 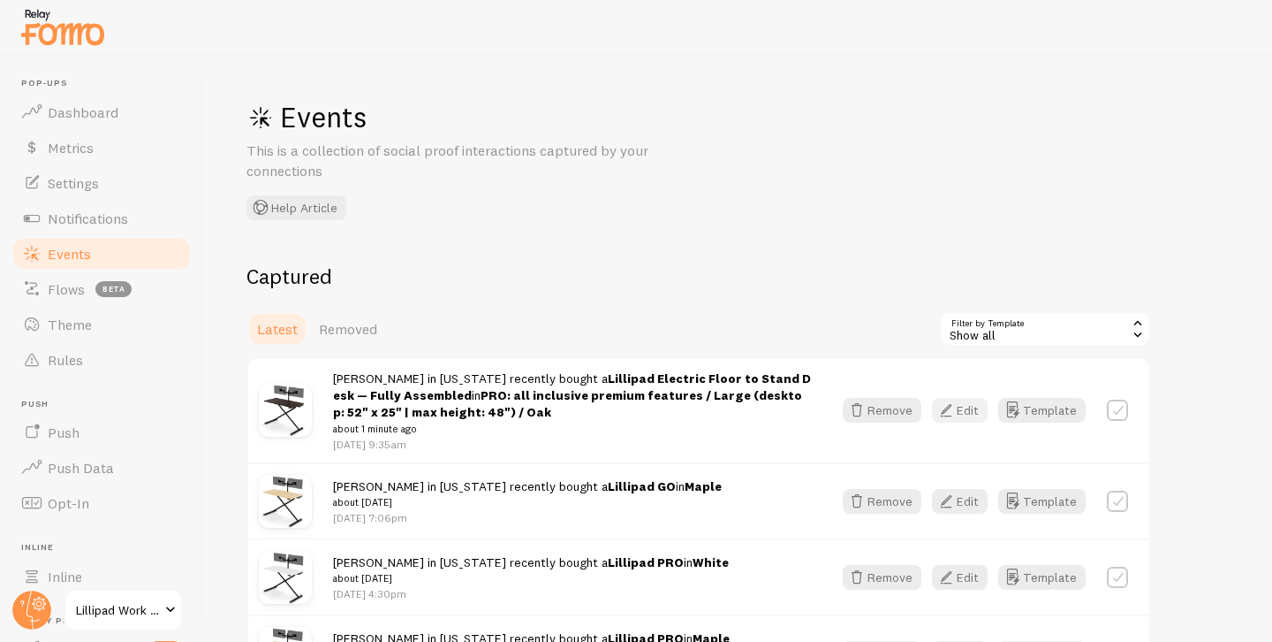 What do you see at coordinates (102, 467) in the screenshot?
I see `a: Push Data` at bounding box center [102, 467].